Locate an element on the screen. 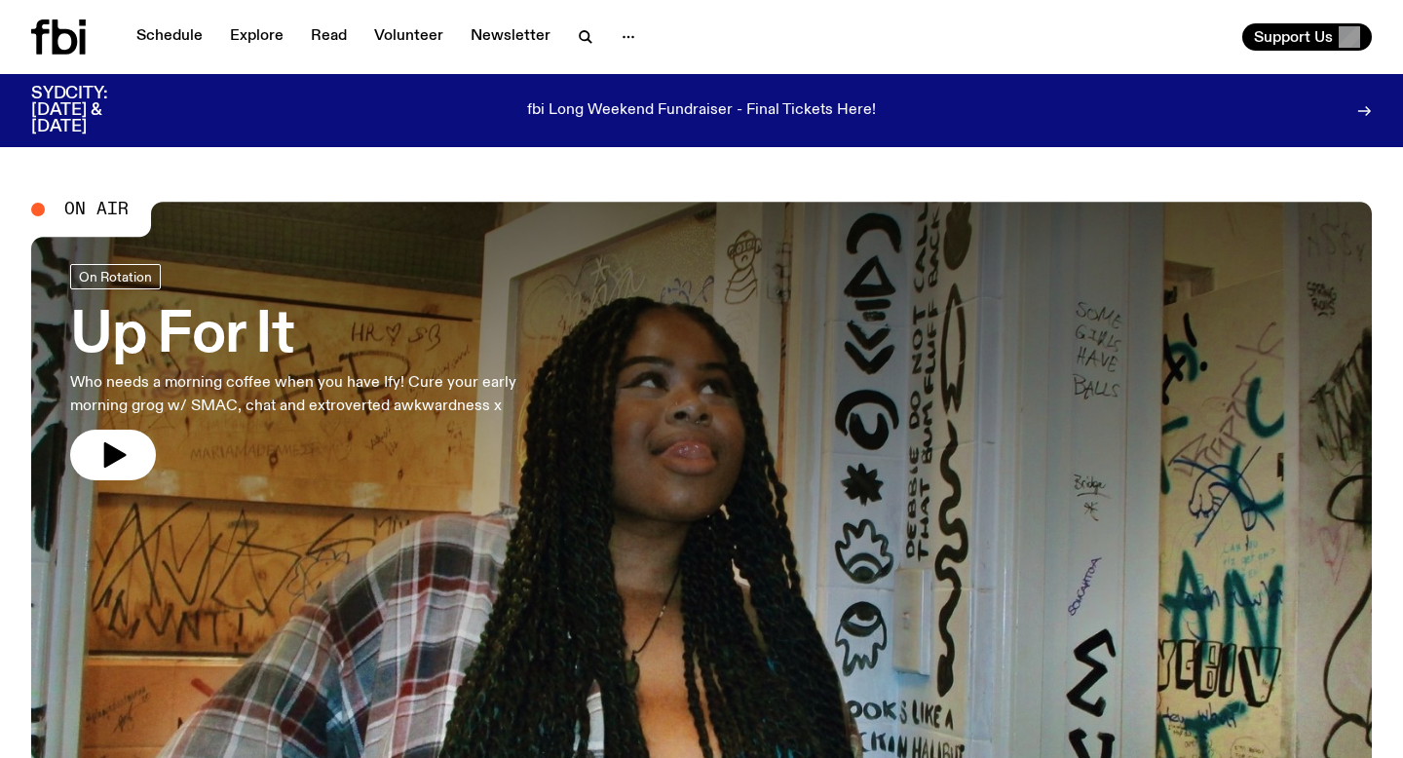  a: Read is located at coordinates (328, 37).